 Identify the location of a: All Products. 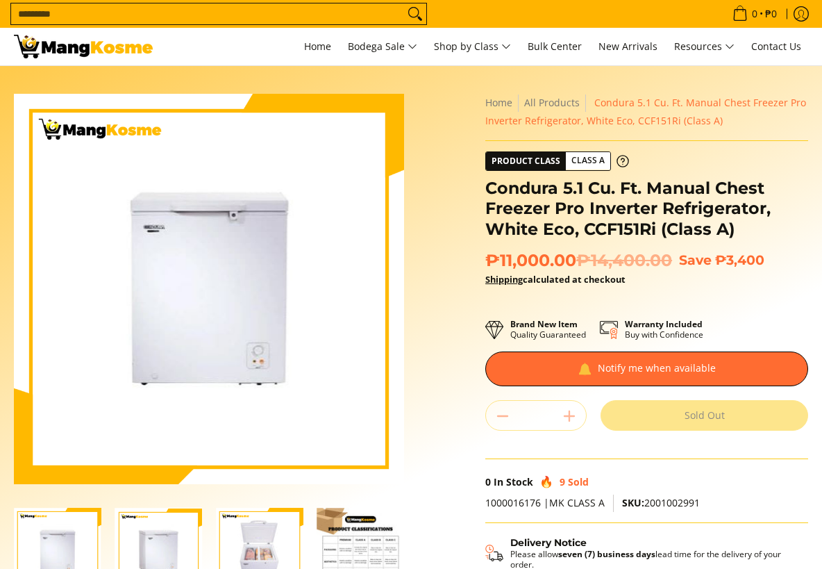
(552, 102).